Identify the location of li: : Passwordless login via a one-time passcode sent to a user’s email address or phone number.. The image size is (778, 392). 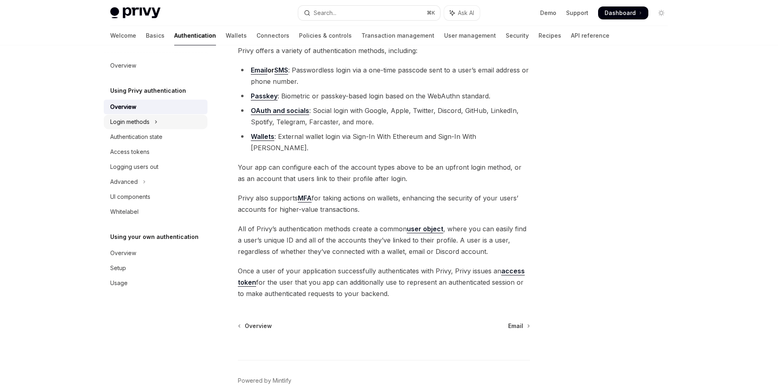
(384, 76).